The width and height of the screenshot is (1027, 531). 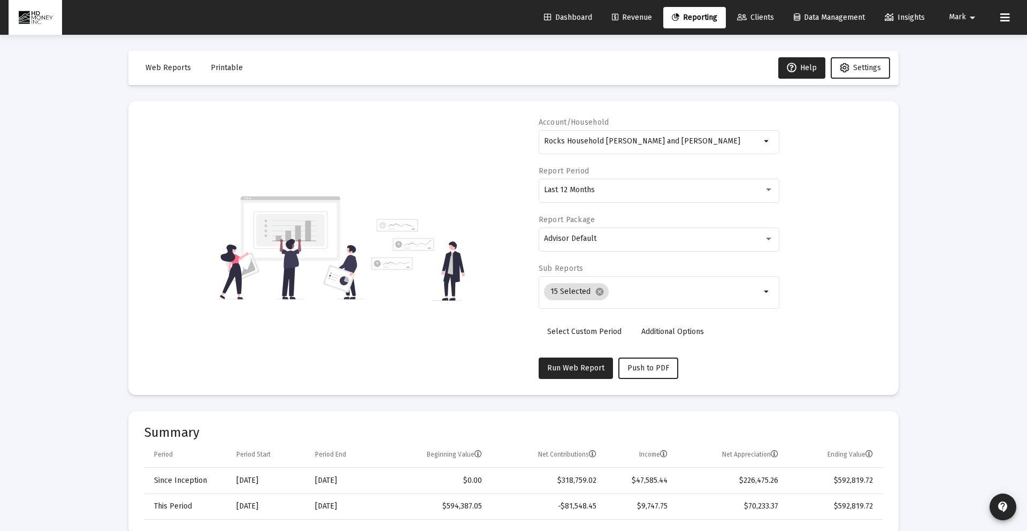 I want to click on button: Push to PDF, so click(x=648, y=368).